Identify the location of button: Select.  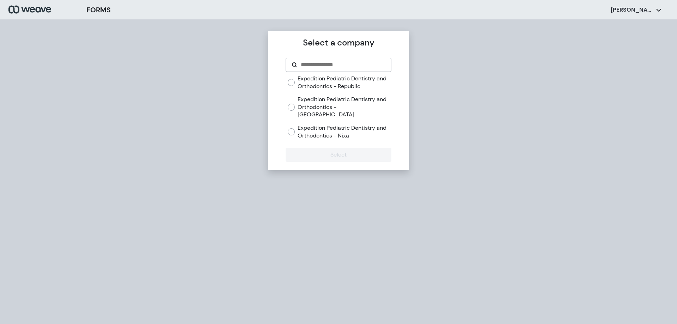
(338, 155).